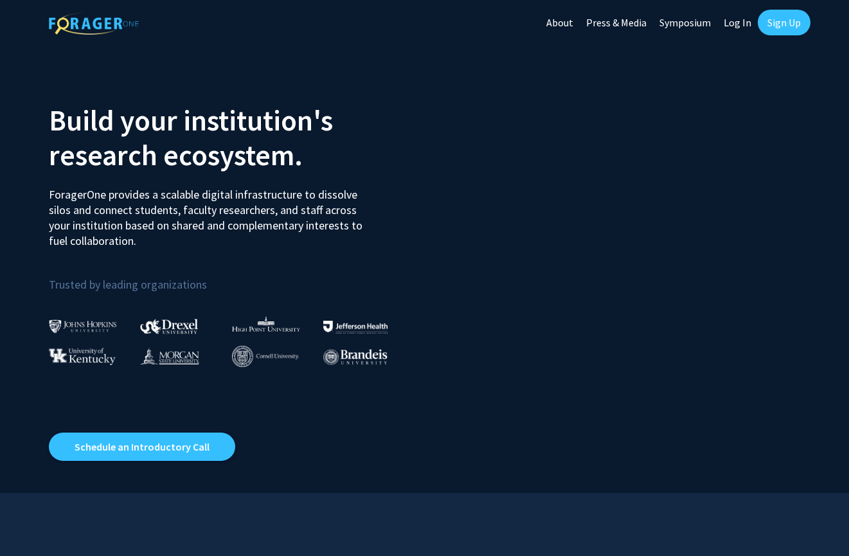 The width and height of the screenshot is (849, 556). What do you see at coordinates (266, 324) in the screenshot?
I see `img: High Point University` at bounding box center [266, 324].